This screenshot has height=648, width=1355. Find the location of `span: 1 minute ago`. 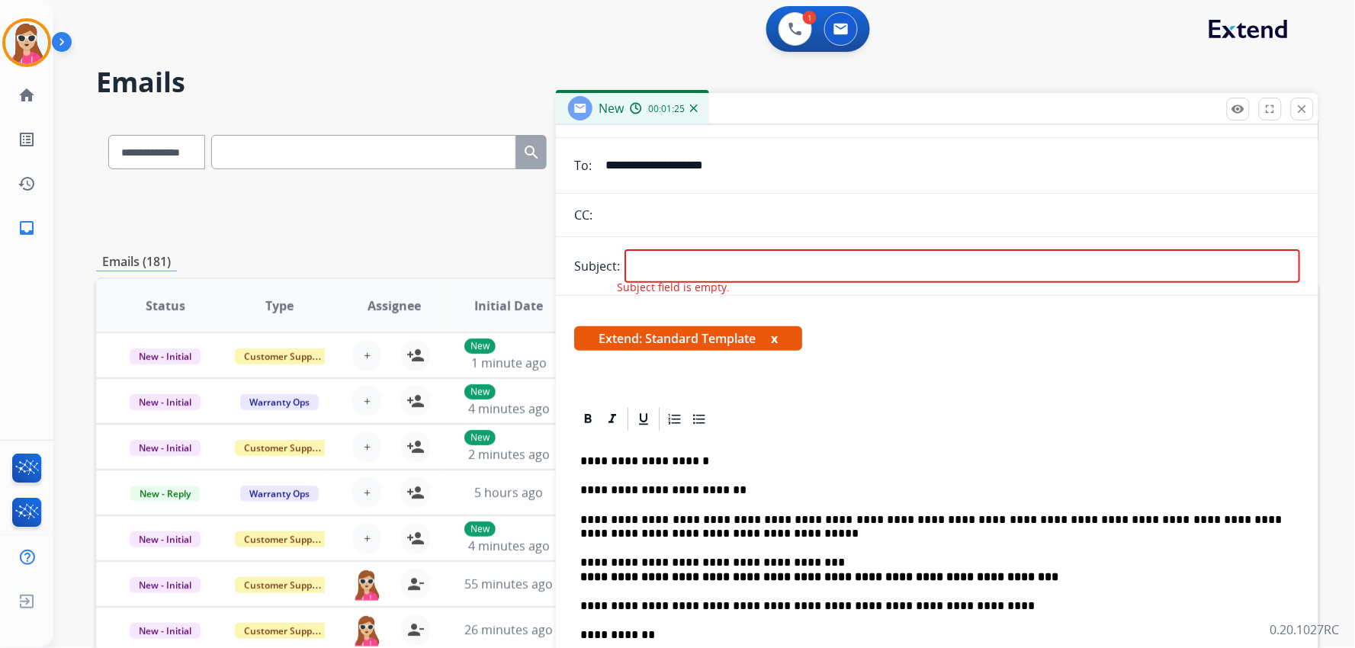

span: 1 minute ago is located at coordinates (509, 363).